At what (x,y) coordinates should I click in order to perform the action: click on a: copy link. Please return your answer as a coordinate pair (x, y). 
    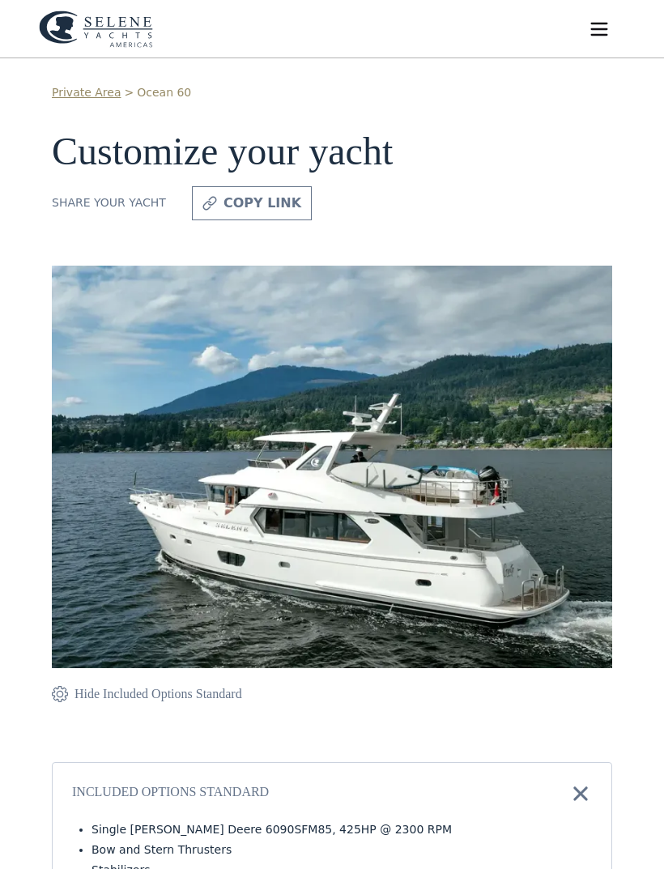
    Looking at the image, I should click on (252, 203).